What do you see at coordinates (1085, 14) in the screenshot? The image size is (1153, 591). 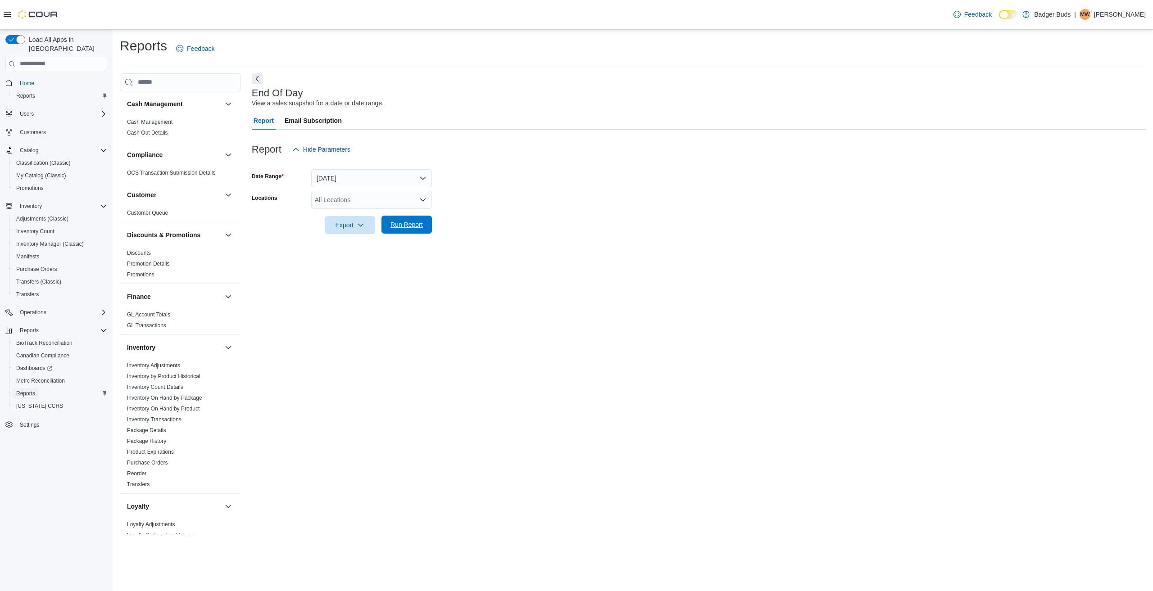 I see `div: Michelle Westlake` at bounding box center [1085, 14].